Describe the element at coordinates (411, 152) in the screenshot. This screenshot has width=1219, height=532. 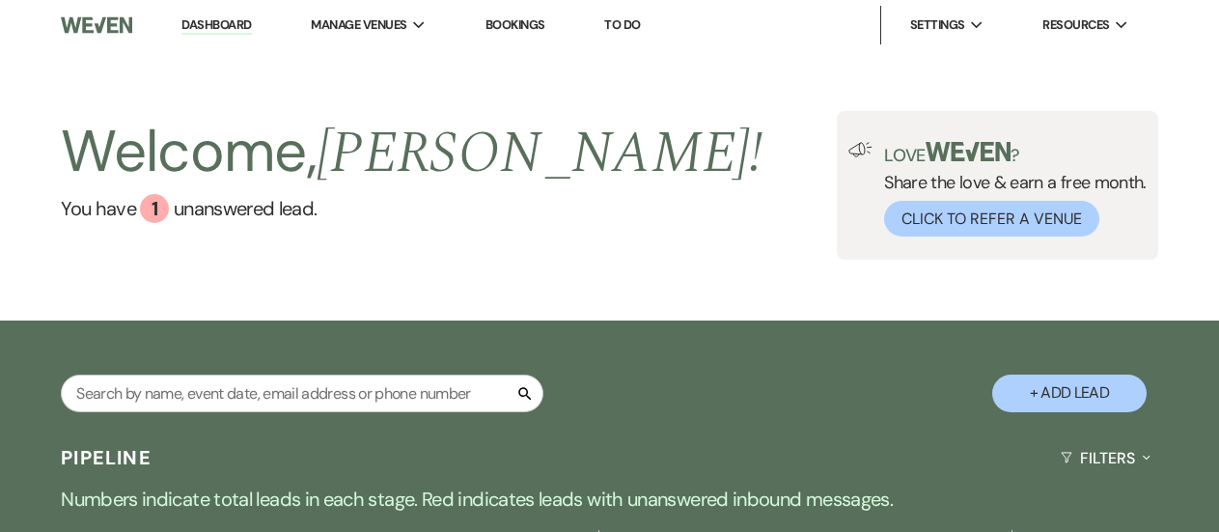
I see `h2: Welcome,` at that location.